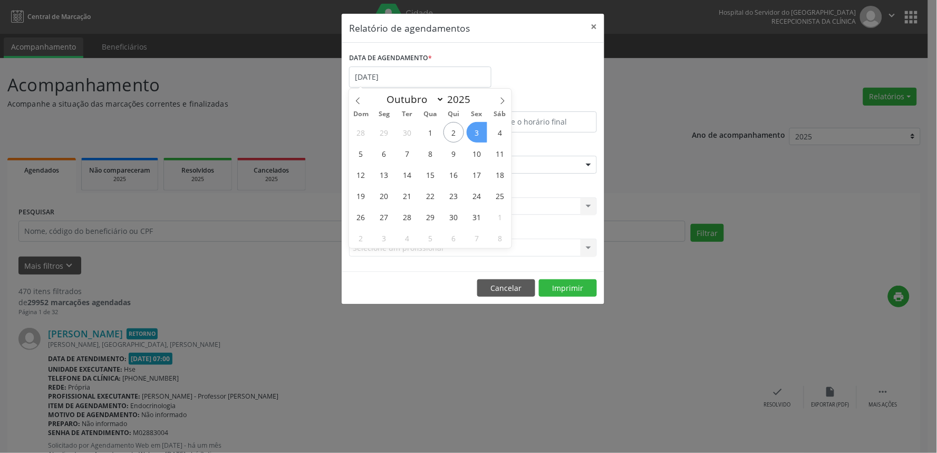  Describe the element at coordinates (361, 216) in the screenshot. I see `span: Outubro 26, 2025` at that location.